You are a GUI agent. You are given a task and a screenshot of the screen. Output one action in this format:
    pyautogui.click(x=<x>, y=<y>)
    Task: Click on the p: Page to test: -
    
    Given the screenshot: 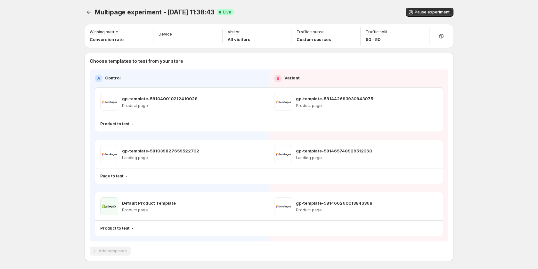 What is the action you would take?
    pyautogui.click(x=114, y=176)
    